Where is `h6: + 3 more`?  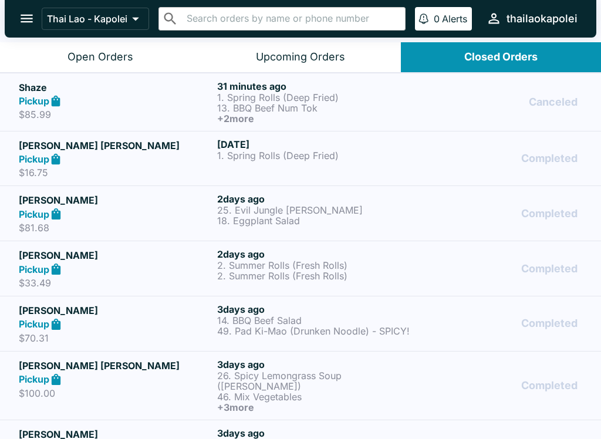 h6: + 3 more is located at coordinates (314, 408).